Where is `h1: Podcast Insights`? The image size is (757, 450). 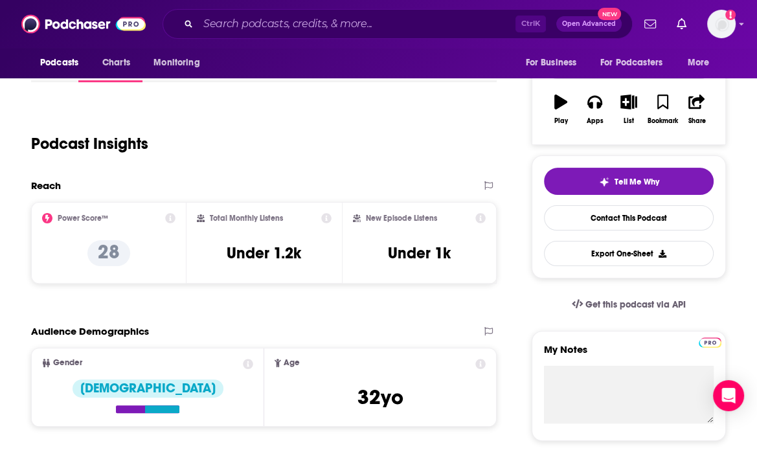
h1: Podcast Insights is located at coordinates (89, 144).